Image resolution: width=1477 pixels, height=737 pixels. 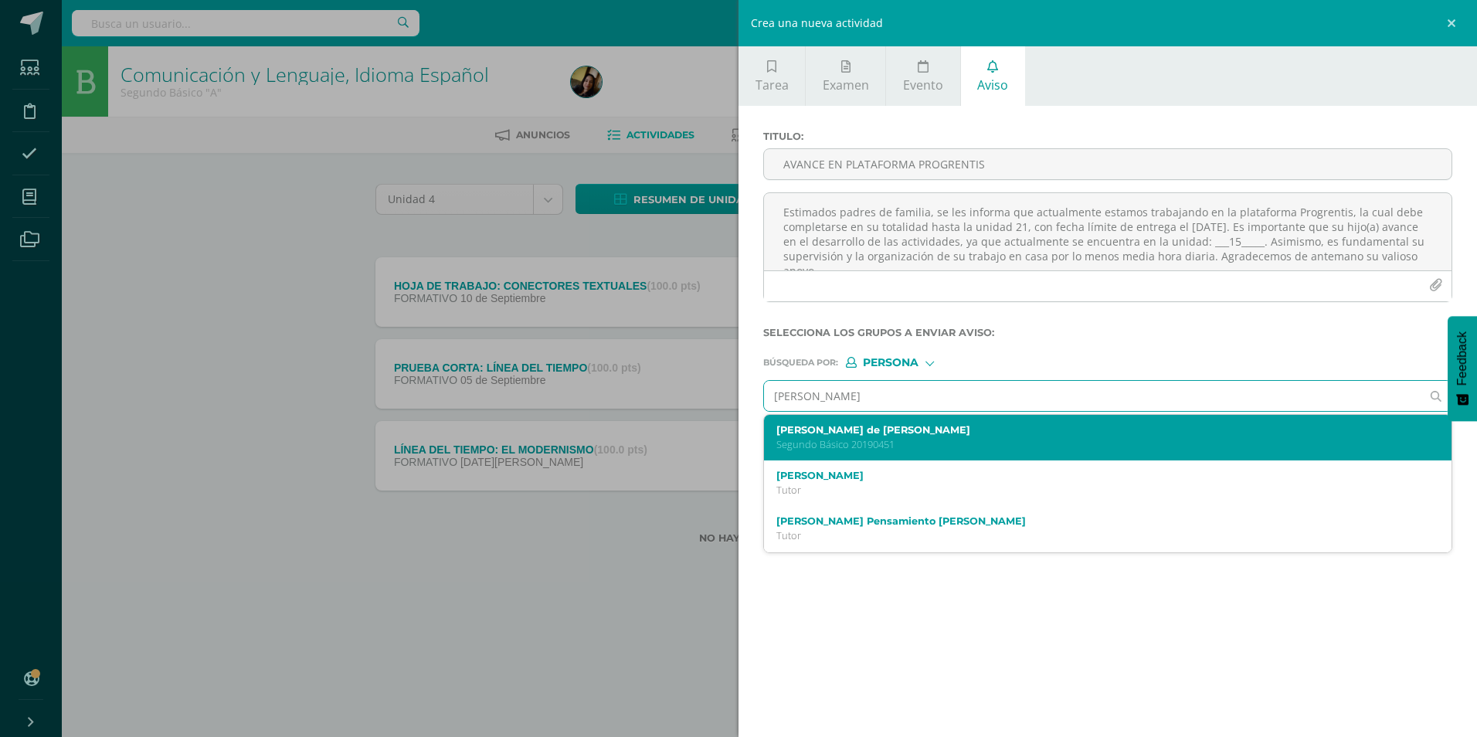 I want to click on p: Segundo Básico 20190451, so click(x=1093, y=444).